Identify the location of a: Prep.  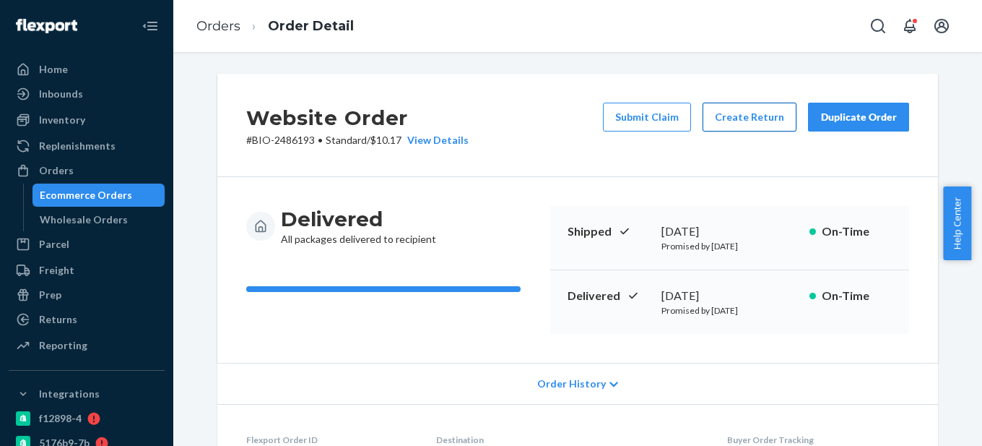
(87, 295).